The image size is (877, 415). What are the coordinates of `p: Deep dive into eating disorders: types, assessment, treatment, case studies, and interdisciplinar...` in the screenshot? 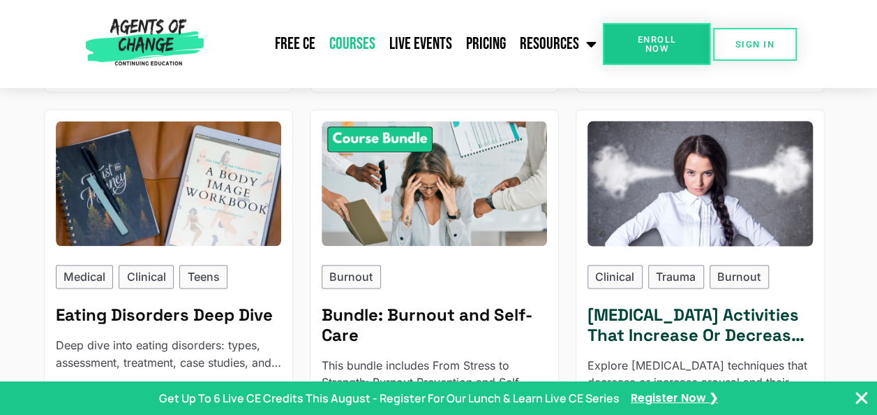 It's located at (169, 353).